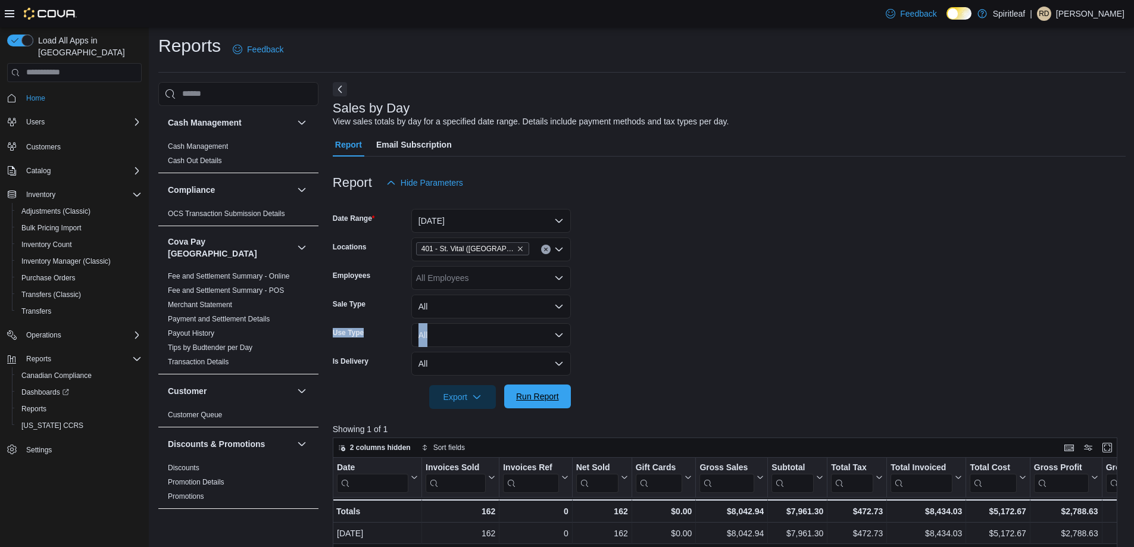  Describe the element at coordinates (857, 533) in the screenshot. I see `div: $472.73` at that location.